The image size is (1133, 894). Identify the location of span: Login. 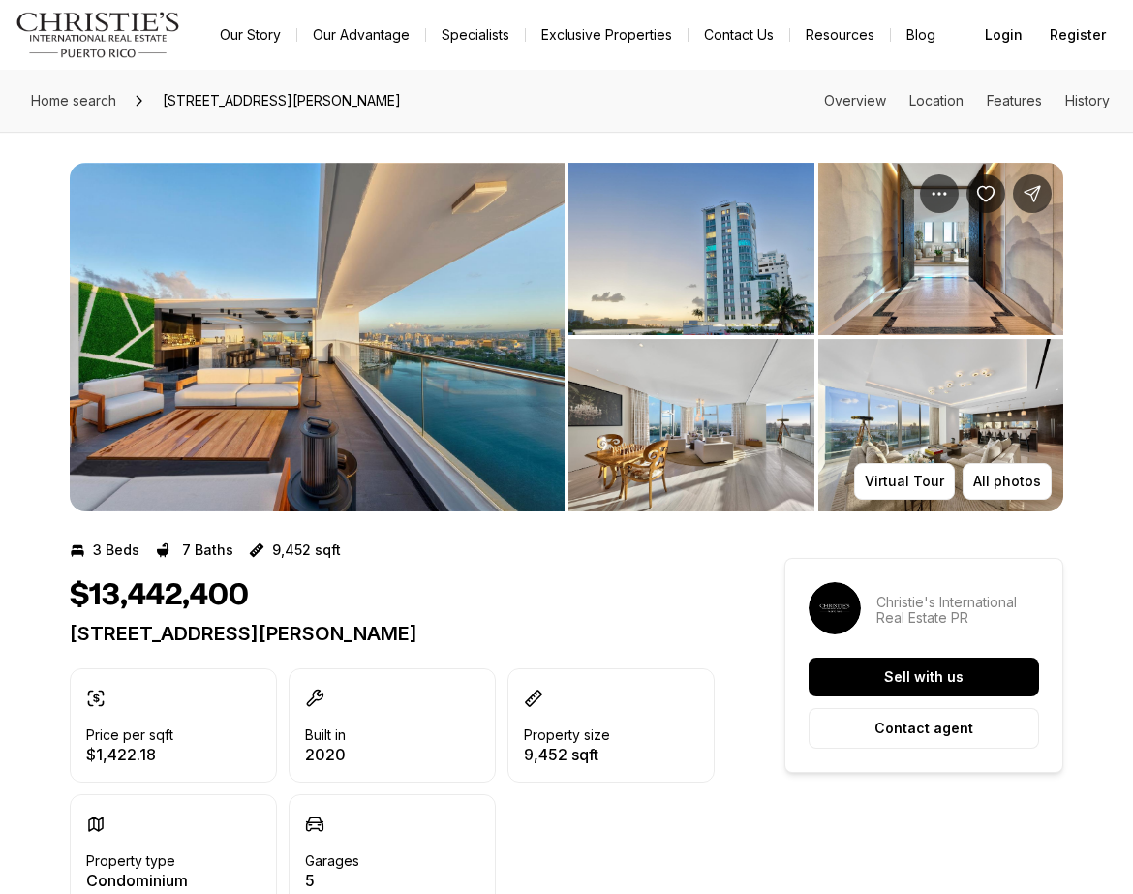
(1004, 35).